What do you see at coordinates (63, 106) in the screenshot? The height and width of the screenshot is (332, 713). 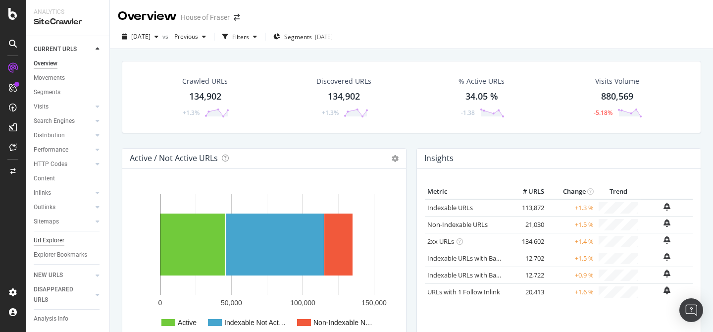 I see `a: Visits` at bounding box center [63, 106].